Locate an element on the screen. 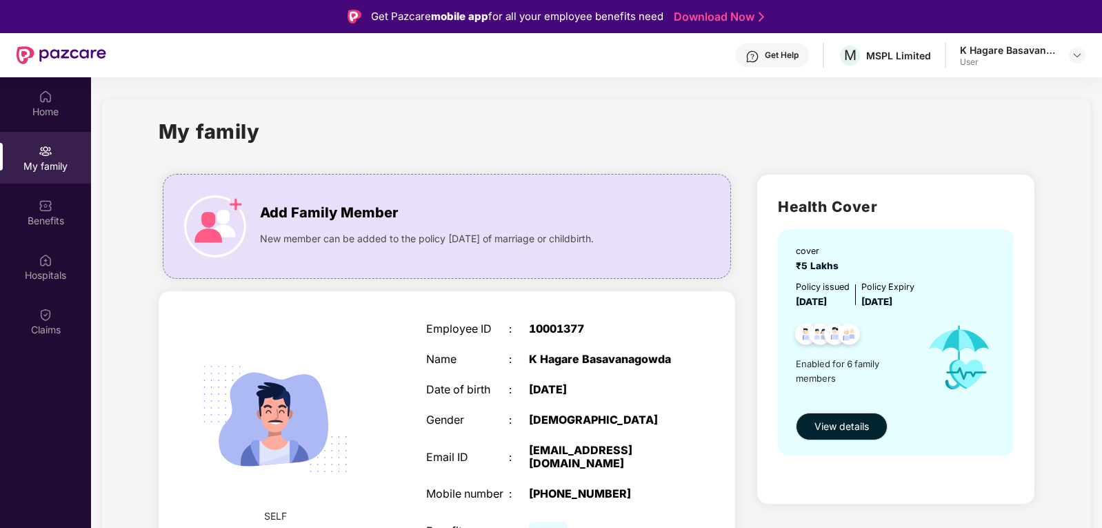 The width and height of the screenshot is (1102, 528). img: svg+xml;base64,PHN2ZyBpZD0iSG9tZSIgeG1sbnM9Imh0dHA6Ly93d3cudzMub3JnLzIwMDAvc3ZnIiB3aWR0aD0iMjAiIG... is located at coordinates (46, 97).